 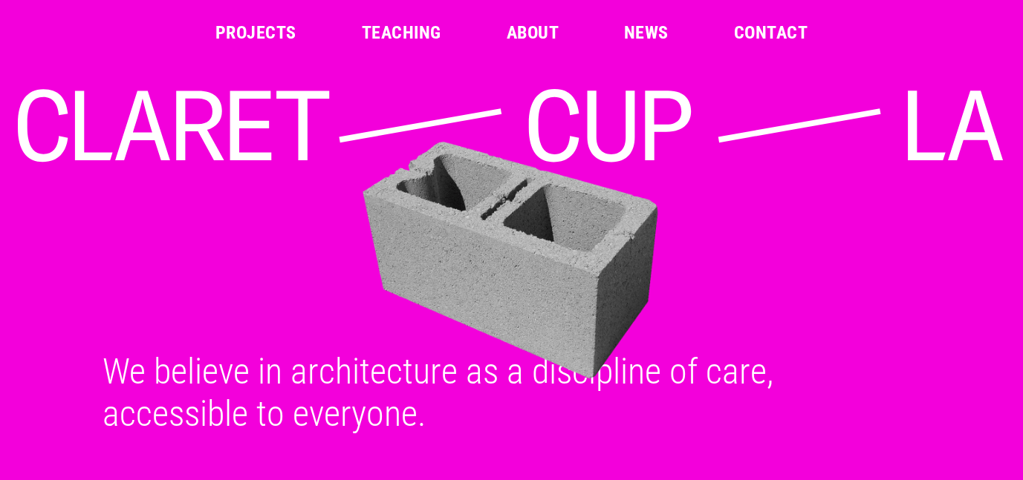 What do you see at coordinates (532, 33) in the screenshot?
I see `a: About` at bounding box center [532, 33].